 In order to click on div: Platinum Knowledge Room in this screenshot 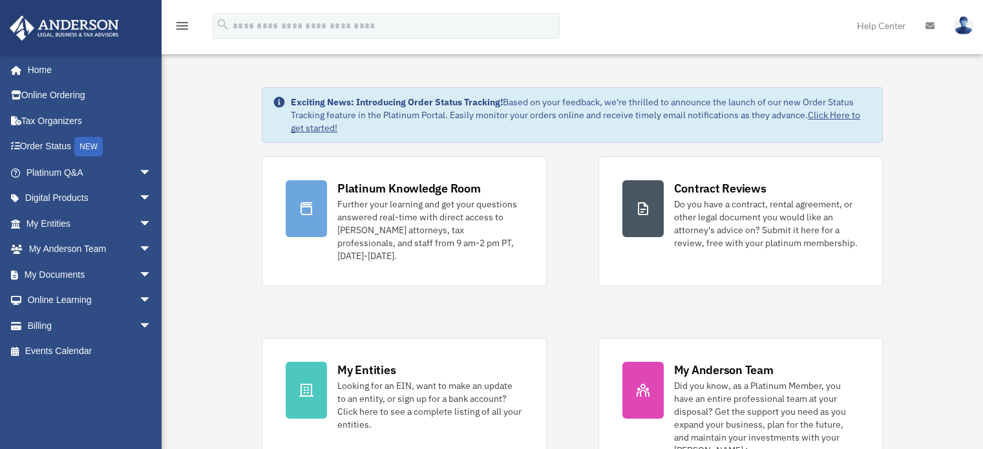, I will do `click(409, 188)`.